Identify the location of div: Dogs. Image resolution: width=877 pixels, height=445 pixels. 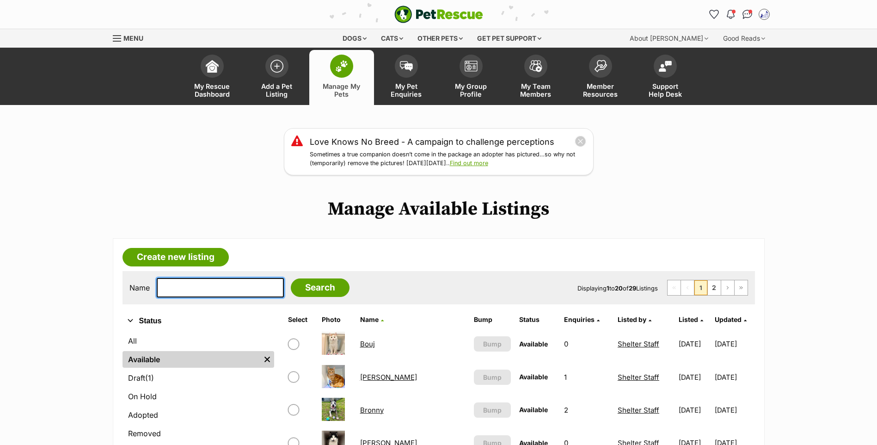
(355, 38).